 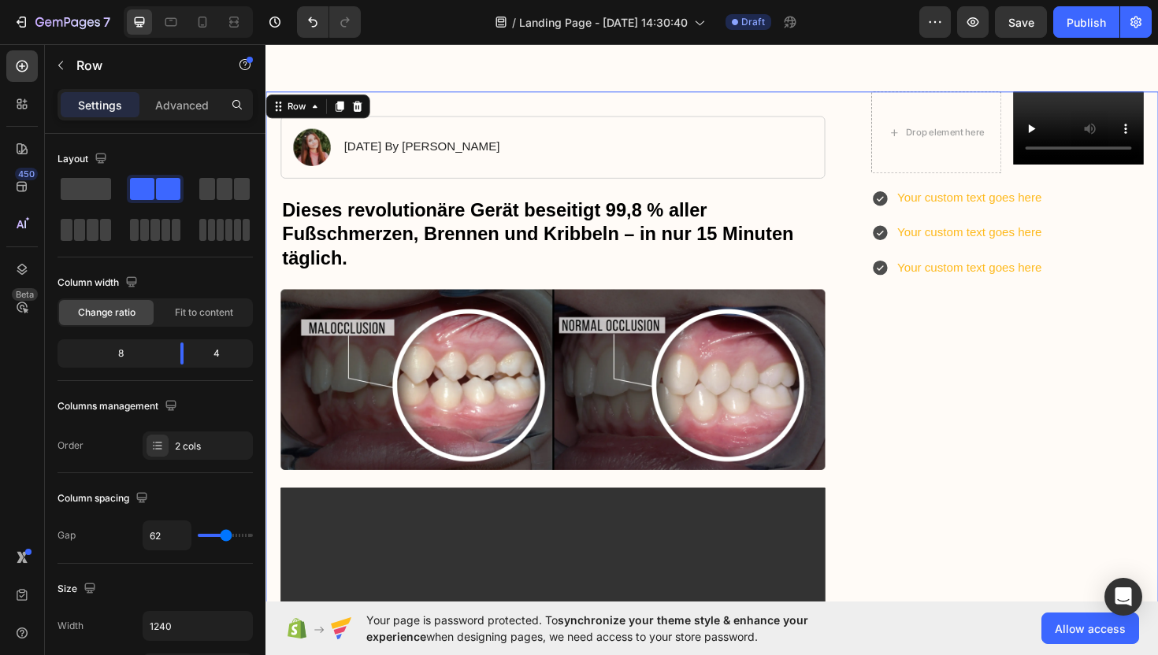 What do you see at coordinates (106, 22) in the screenshot?
I see `p: 7` at bounding box center [106, 22].